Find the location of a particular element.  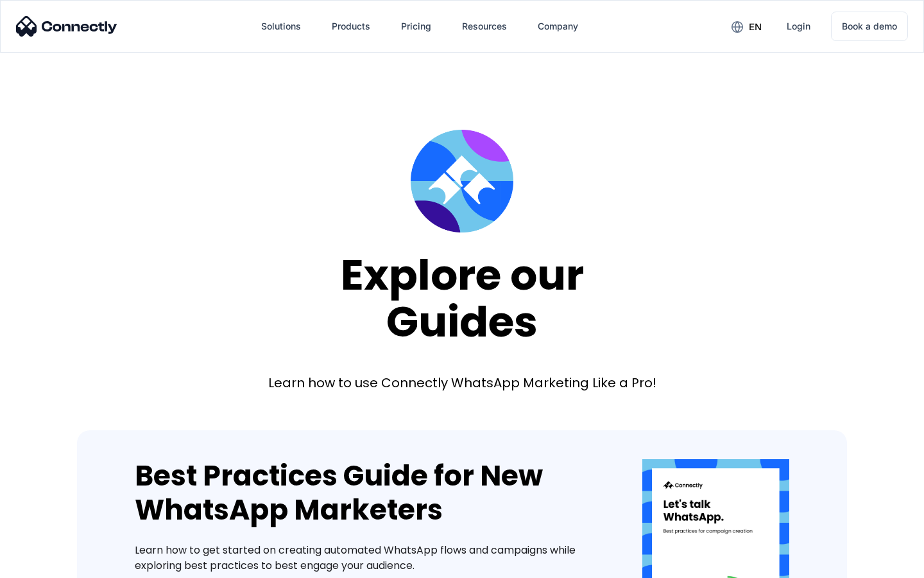

div: Explore our Guides is located at coordinates (462, 298).